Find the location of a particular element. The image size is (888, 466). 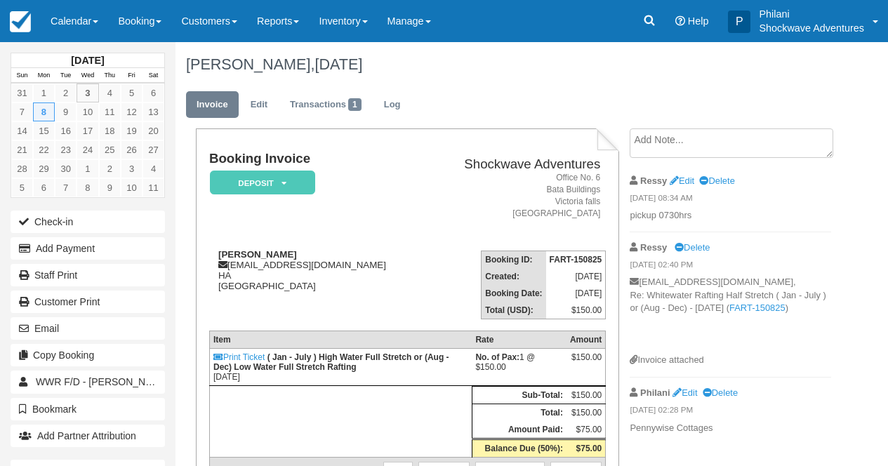

a: 6 is located at coordinates (44, 187).